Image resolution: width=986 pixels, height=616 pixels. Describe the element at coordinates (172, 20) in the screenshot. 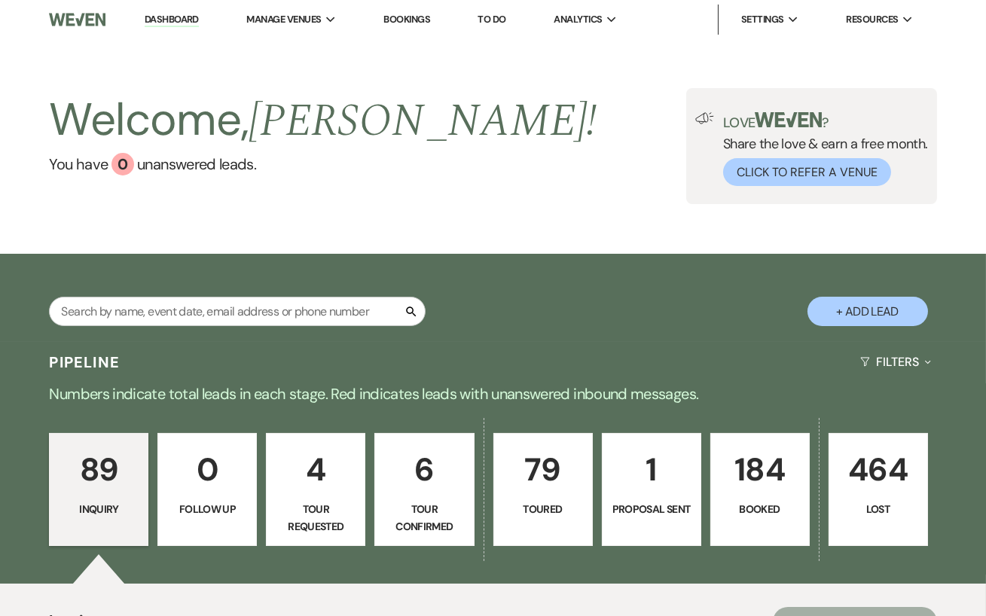

I see `a: Dashboard` at that location.